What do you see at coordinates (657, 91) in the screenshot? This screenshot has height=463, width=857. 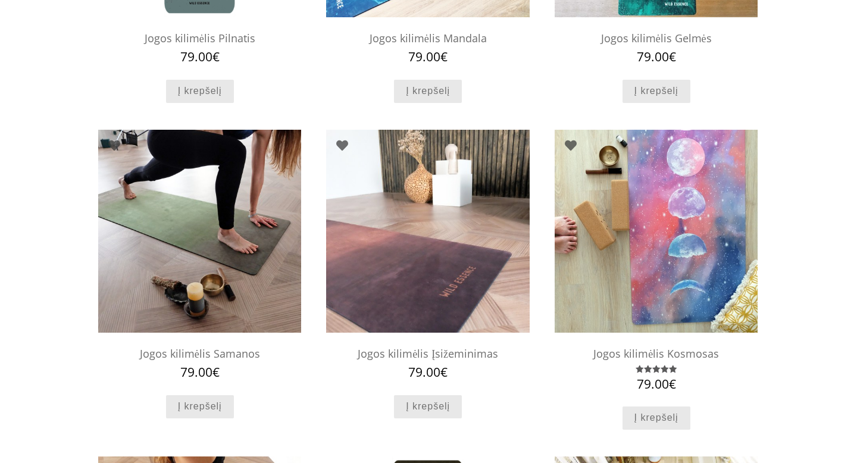 I see `a: Add to cart: “Jogos kilimėlis Gelmės”` at bounding box center [657, 91].